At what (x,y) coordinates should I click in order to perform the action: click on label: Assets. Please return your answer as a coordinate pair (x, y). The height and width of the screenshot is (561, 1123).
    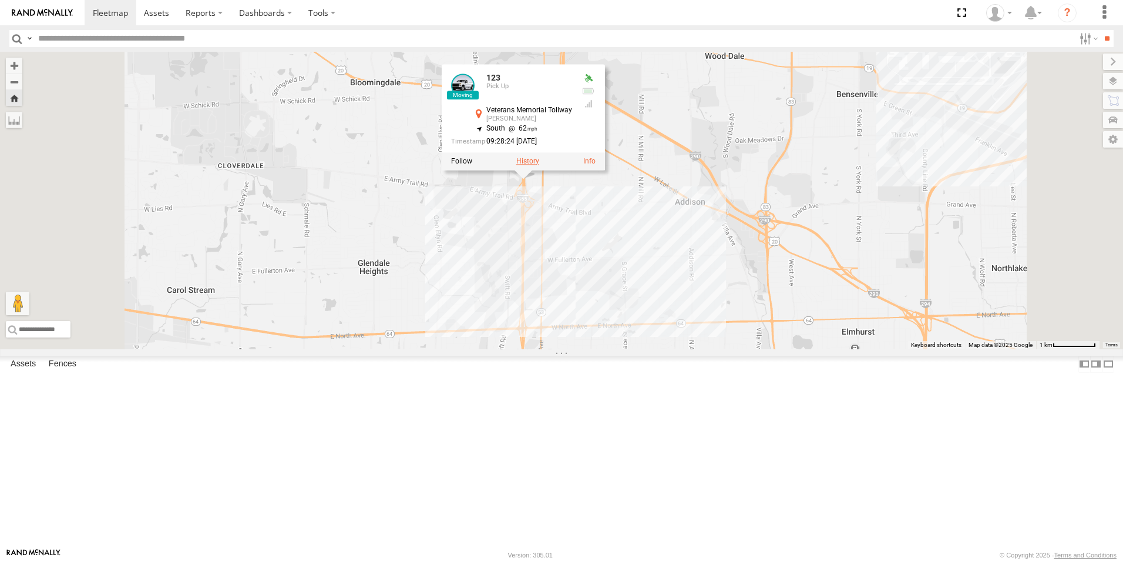
    Looking at the image, I should click on (23, 364).